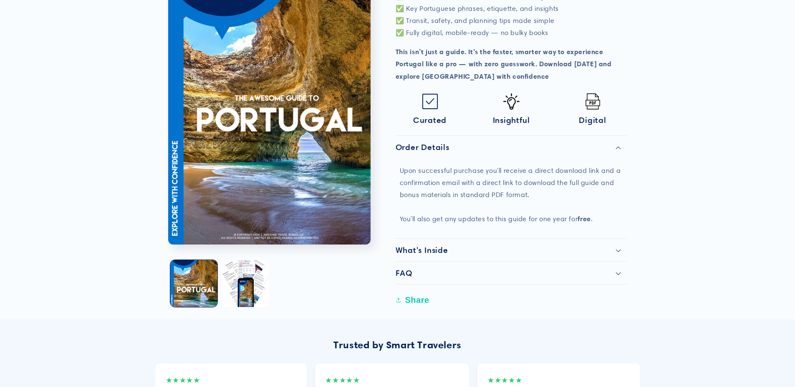 Image resolution: width=795 pixels, height=387 pixels. I want to click on span: Curated, so click(430, 120).